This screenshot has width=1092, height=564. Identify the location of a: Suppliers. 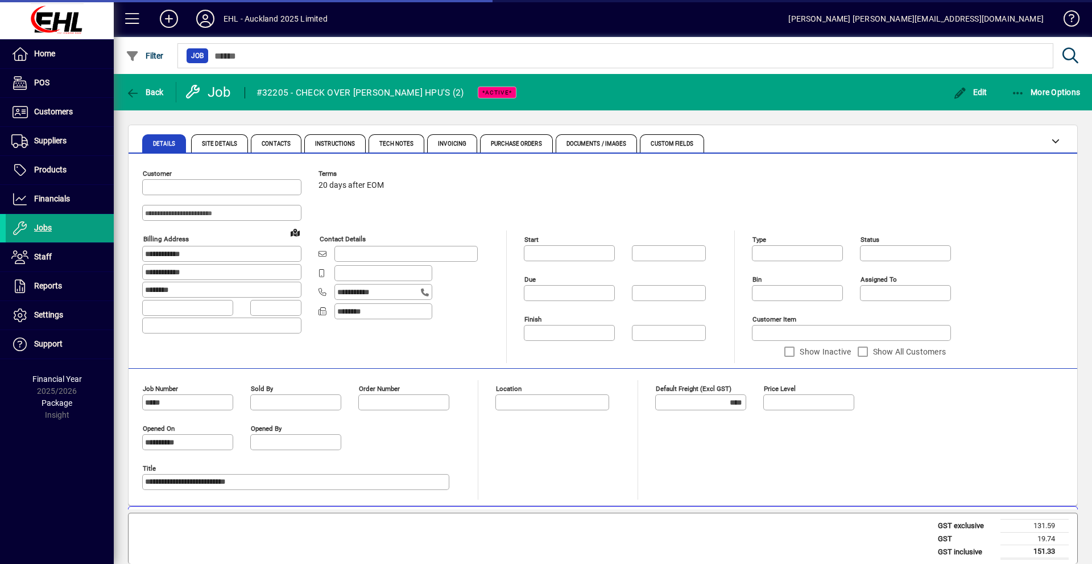
(60, 141).